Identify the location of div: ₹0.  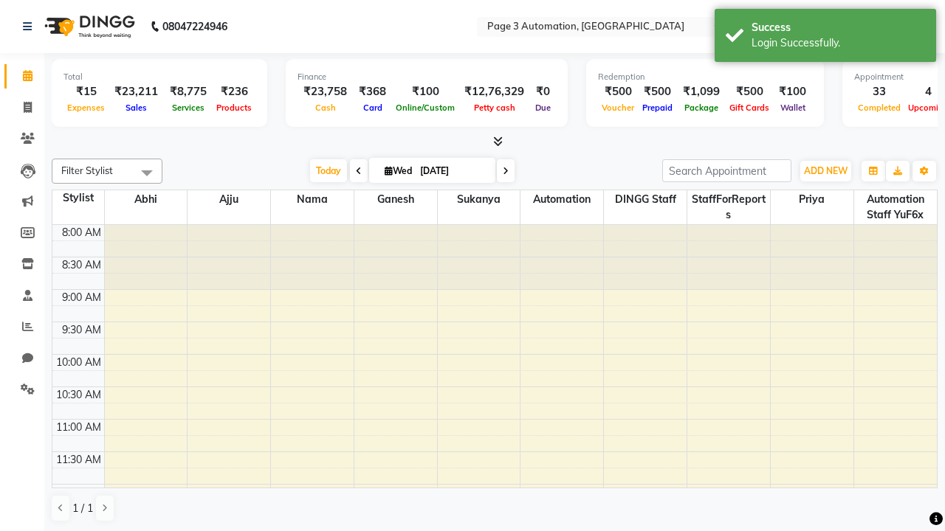
(543, 92).